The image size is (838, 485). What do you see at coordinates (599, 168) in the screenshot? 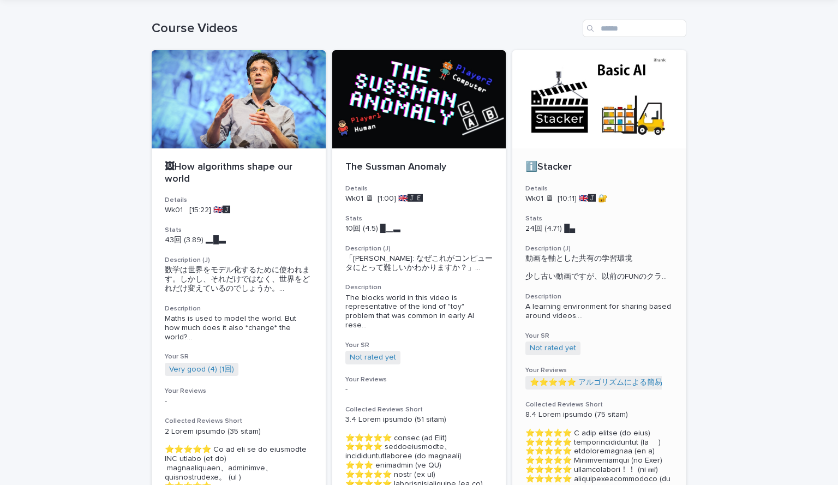
I see `p: ℹ️Stacker` at bounding box center [599, 168].